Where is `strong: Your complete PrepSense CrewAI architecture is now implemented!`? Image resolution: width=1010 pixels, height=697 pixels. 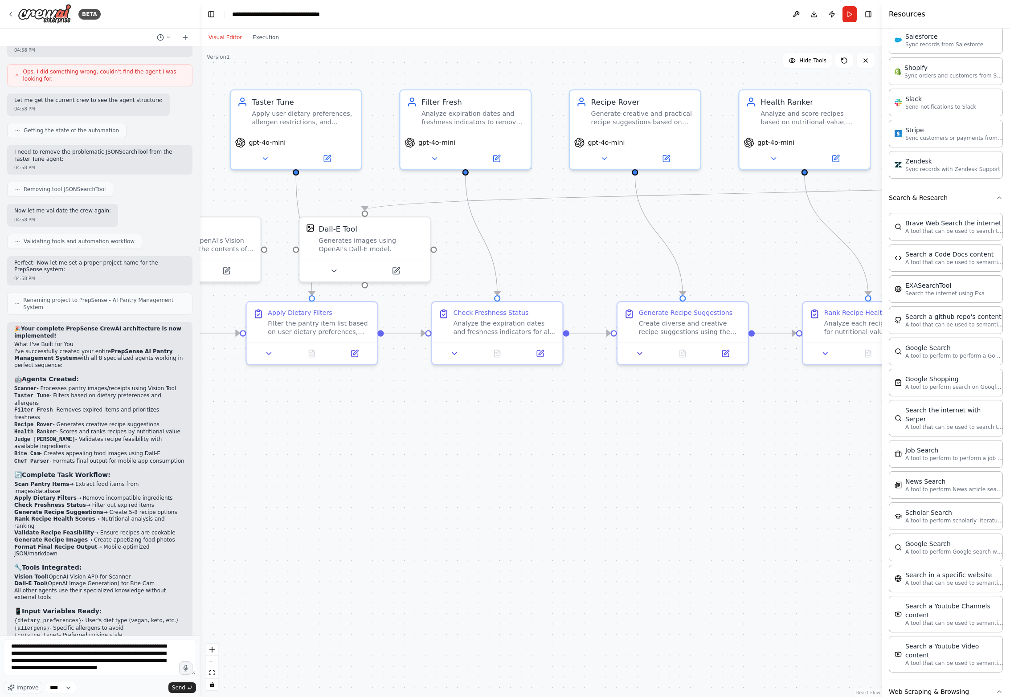
strong: Your complete PrepSense CrewAI architecture is now implemented! is located at coordinates (98, 332).